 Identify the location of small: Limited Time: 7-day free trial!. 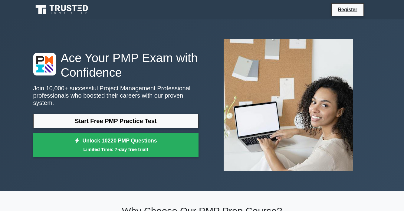
(116, 149).